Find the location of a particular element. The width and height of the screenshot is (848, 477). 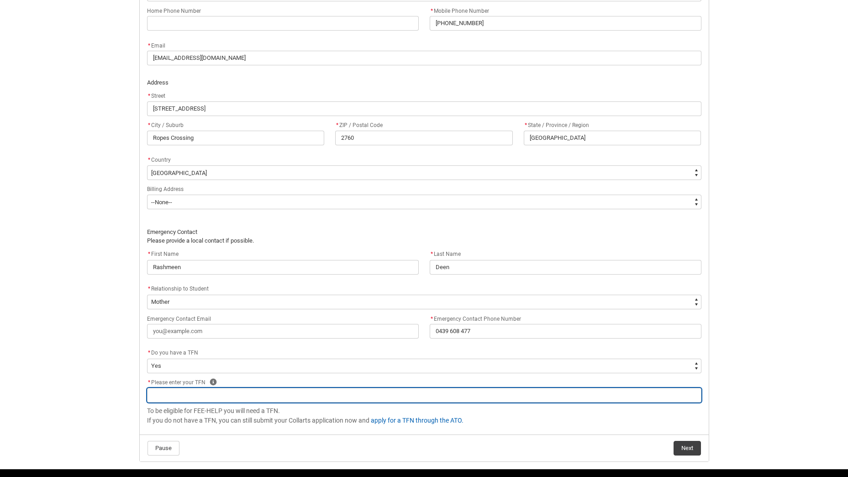

label: Home Phone Number is located at coordinates (176, 10).